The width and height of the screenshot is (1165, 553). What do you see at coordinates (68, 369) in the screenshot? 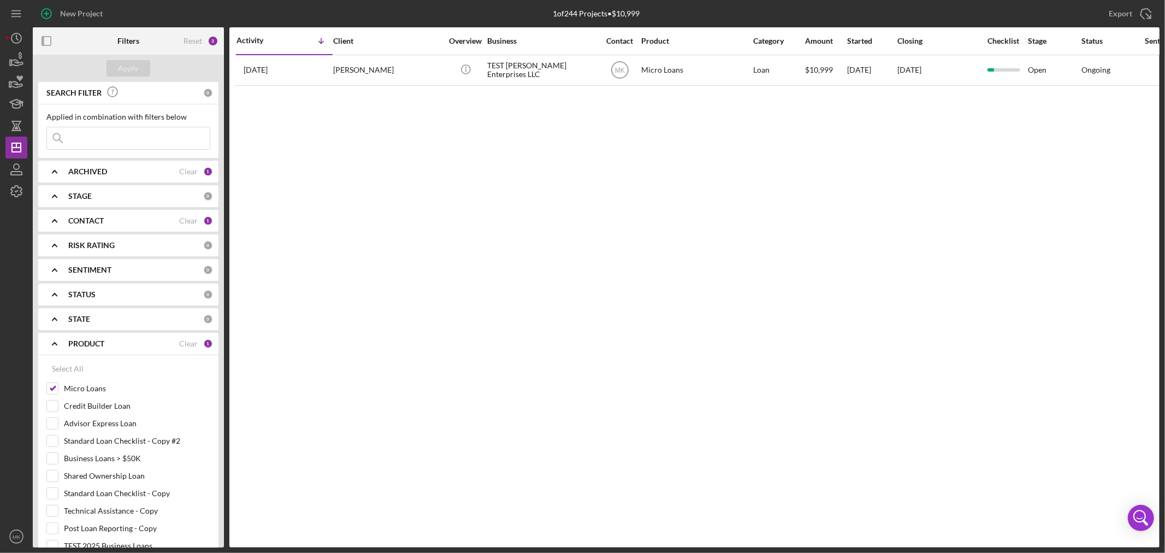
I see `button: Select All` at bounding box center [68, 369].